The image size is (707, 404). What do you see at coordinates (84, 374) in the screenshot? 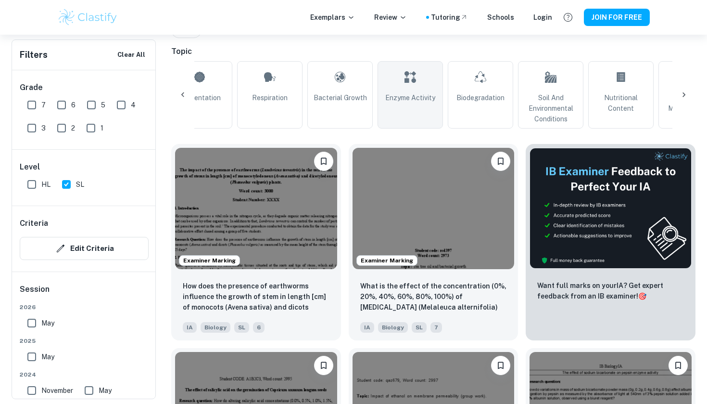
I see `span: 2024` at bounding box center [84, 374].